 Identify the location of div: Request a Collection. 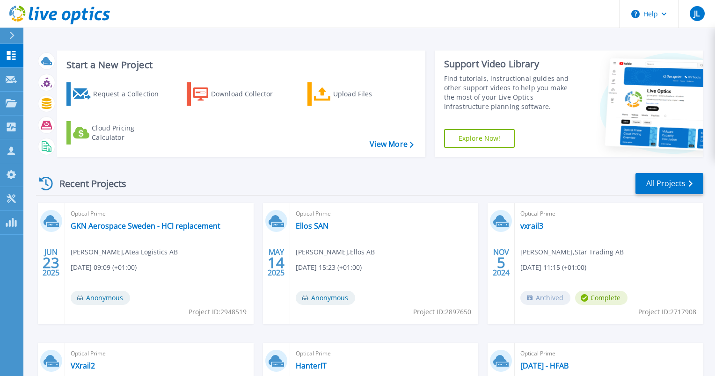
(130, 94).